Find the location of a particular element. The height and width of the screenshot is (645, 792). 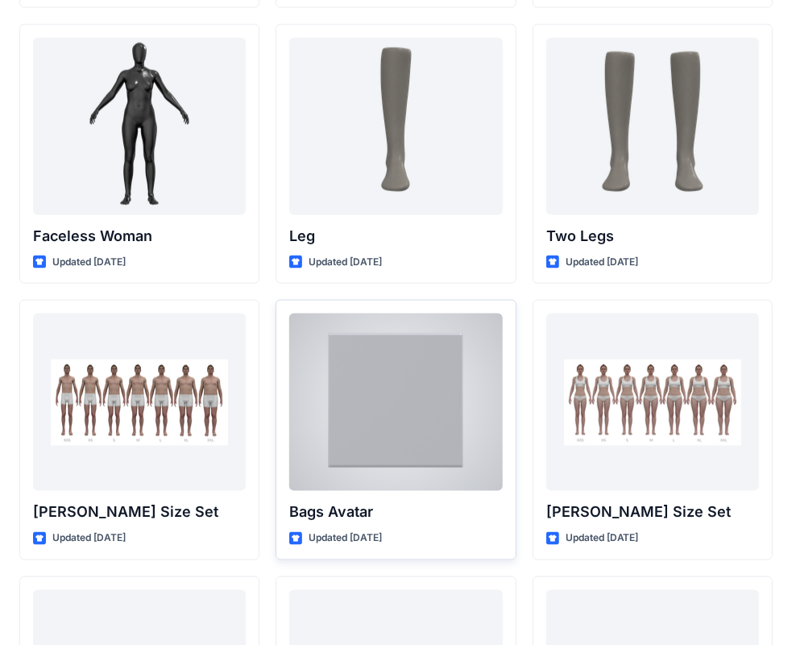

a: Bags Avatar is located at coordinates (396, 402).